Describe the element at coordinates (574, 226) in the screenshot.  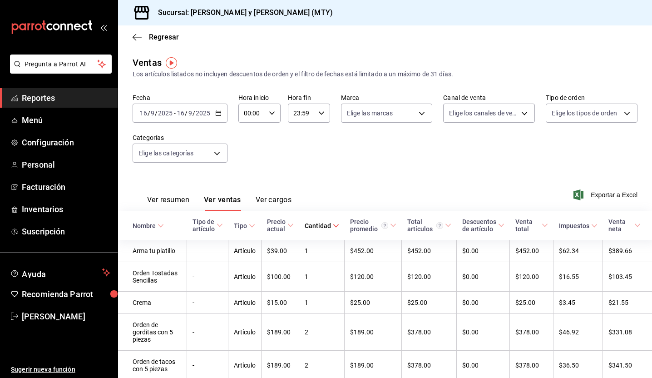
I see `div: Impuestos` at that location.